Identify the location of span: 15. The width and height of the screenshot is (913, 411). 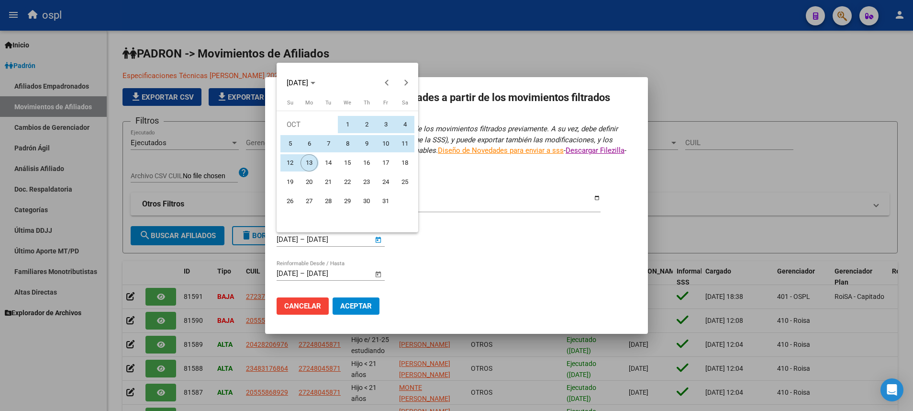
(347, 163).